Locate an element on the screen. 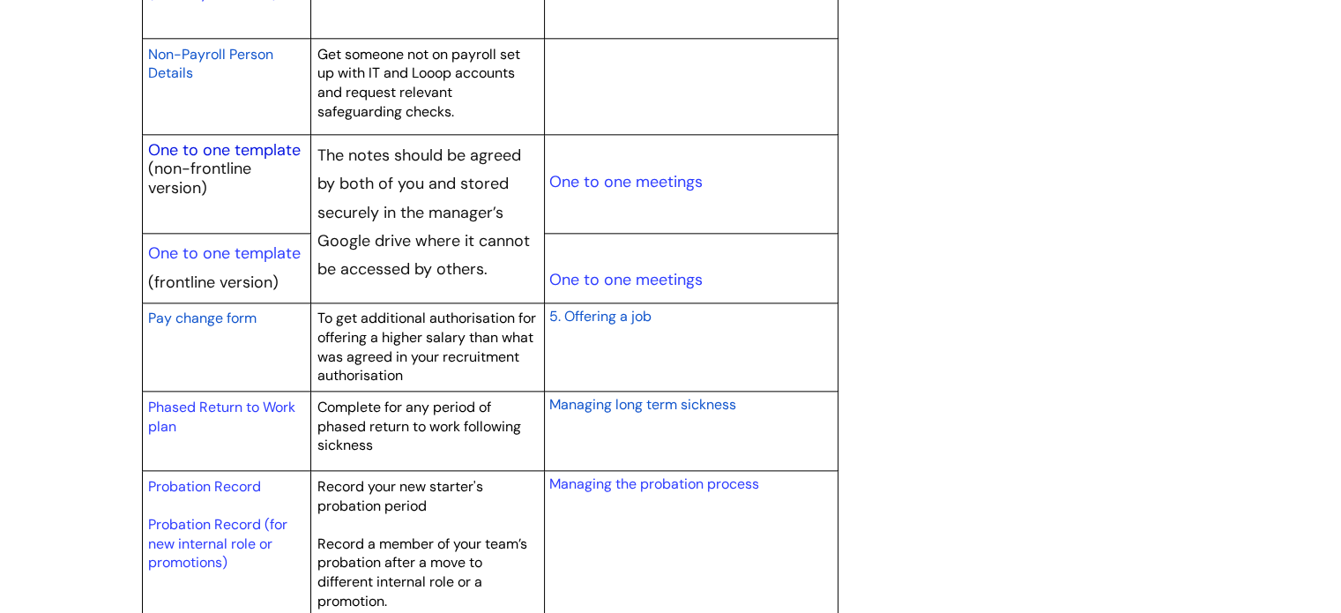 This screenshot has width=1341, height=613. a: Phased Return to Work plan is located at coordinates (221, 416).